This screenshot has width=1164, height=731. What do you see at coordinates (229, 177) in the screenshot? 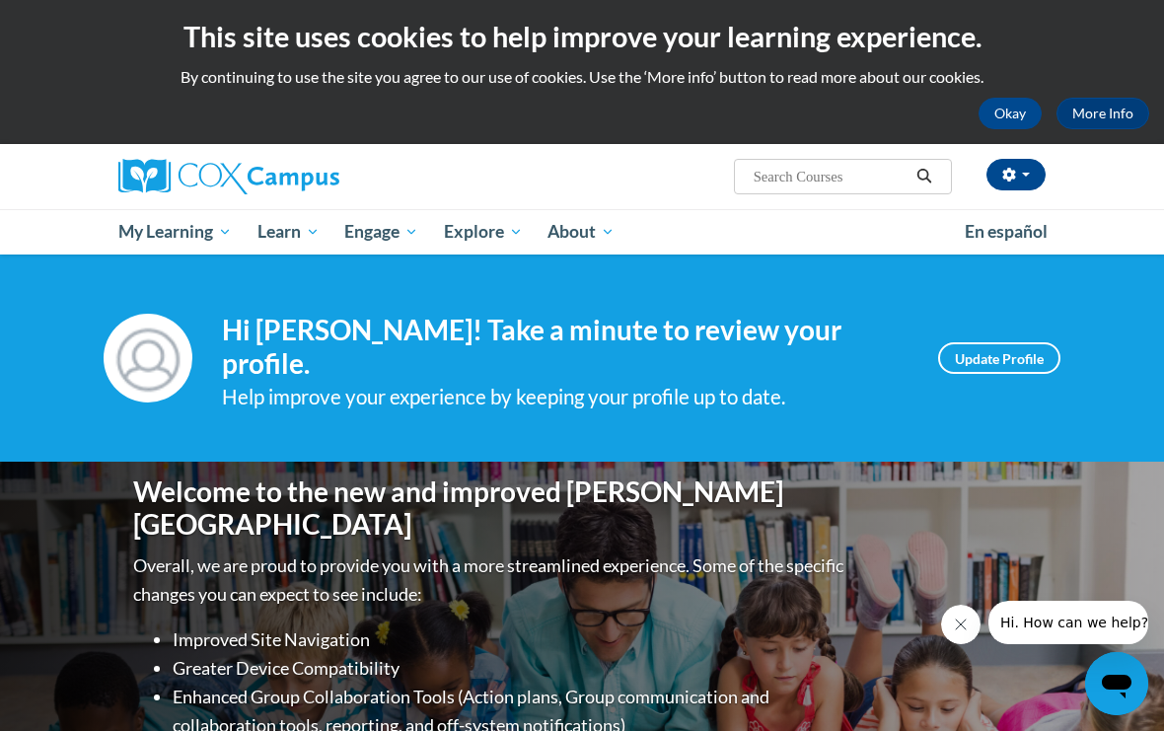
I see `img: Cox Campus` at bounding box center [229, 177].